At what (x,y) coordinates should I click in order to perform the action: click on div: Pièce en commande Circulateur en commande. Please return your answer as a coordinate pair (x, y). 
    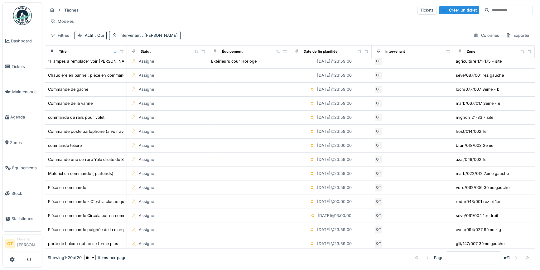
    Looking at the image, I should click on (92, 216).